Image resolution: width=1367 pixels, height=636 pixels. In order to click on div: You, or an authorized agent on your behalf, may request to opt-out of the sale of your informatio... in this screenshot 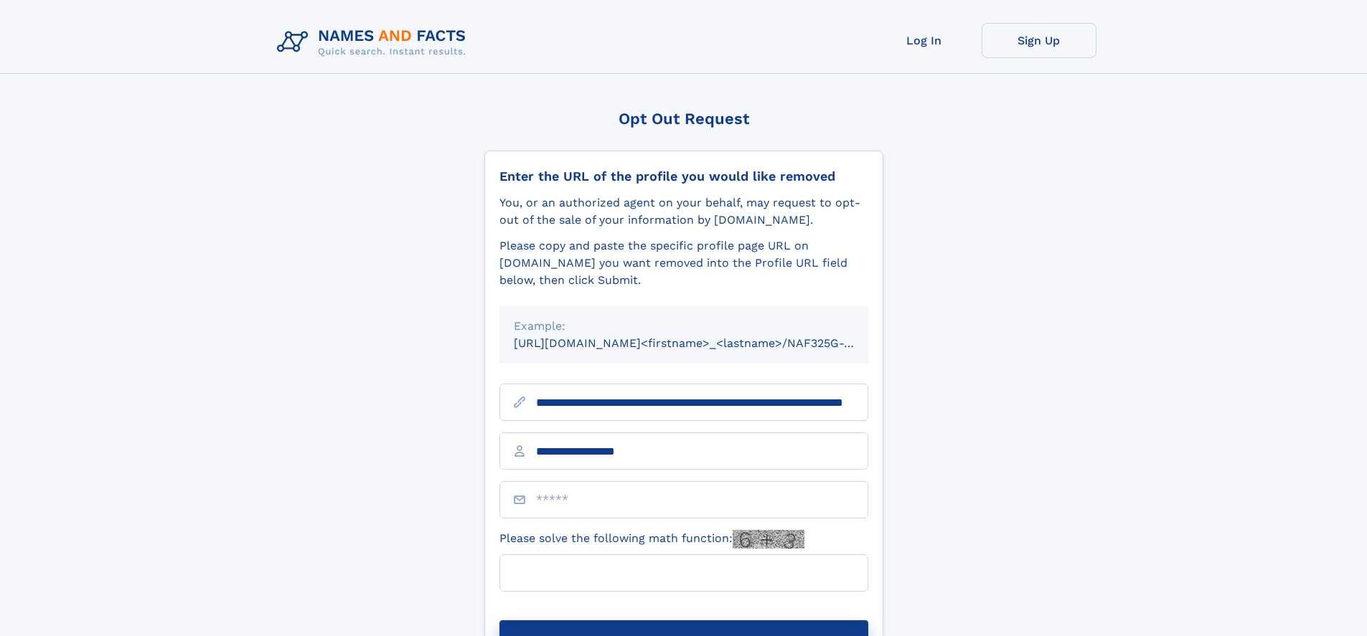, I will do `click(684, 212)`.